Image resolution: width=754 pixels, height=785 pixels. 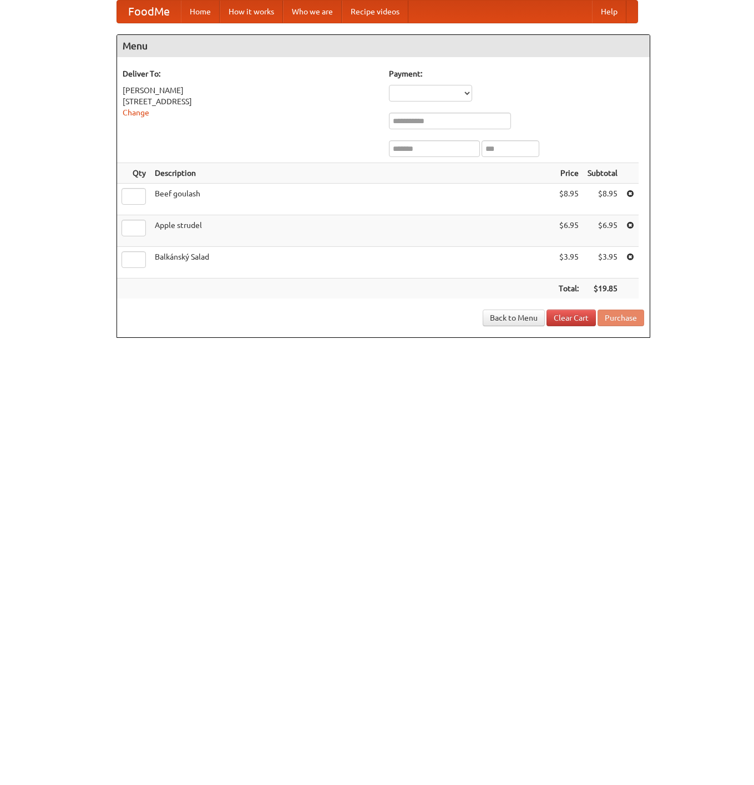 What do you see at coordinates (250, 74) in the screenshot?
I see `h5: Deliver To:` at bounding box center [250, 74].